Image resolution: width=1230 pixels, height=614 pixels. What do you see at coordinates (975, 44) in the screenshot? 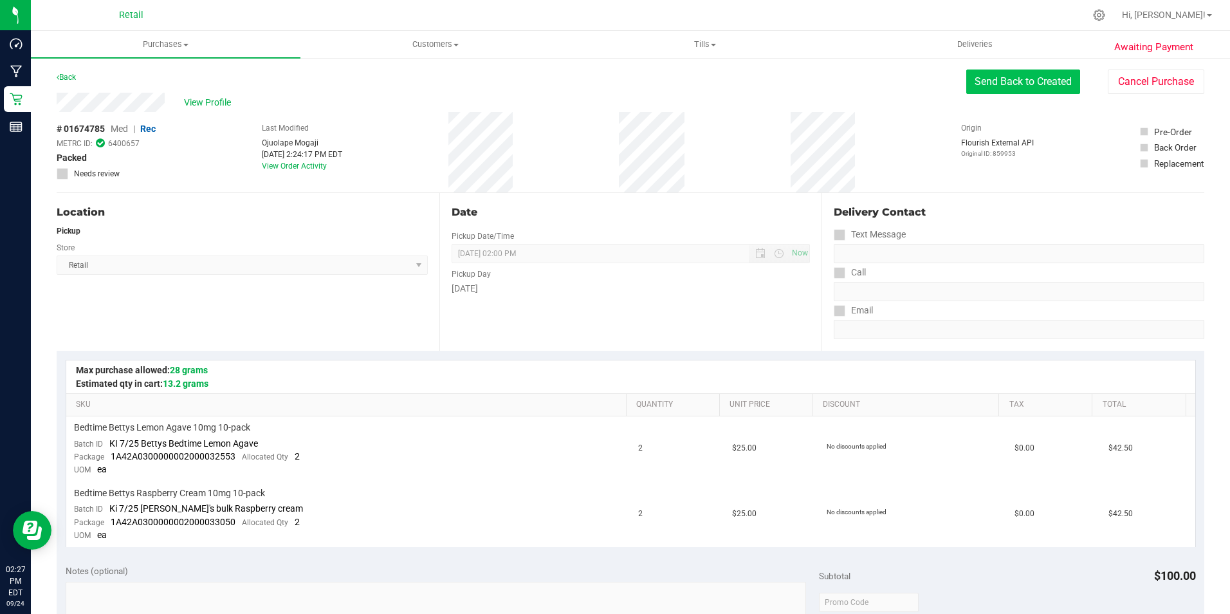
I see `a: Deliveries` at bounding box center [975, 44].